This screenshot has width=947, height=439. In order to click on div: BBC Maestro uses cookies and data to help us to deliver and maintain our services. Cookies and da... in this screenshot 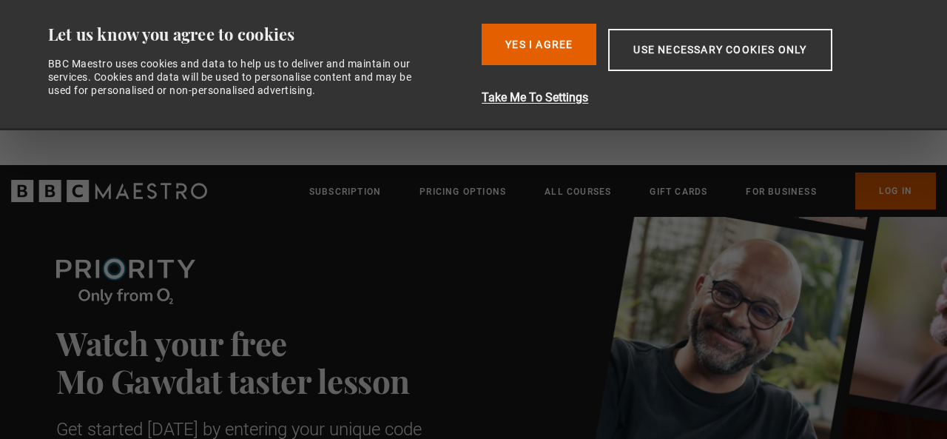, I will do `click(238, 77)`.